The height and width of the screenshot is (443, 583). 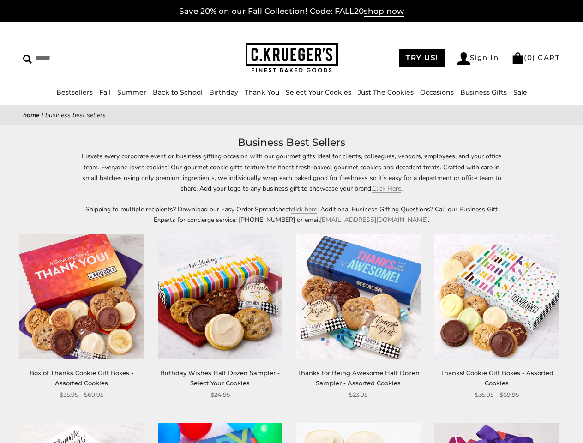 I want to click on img: C.KRUEGER'S, so click(x=292, y=58).